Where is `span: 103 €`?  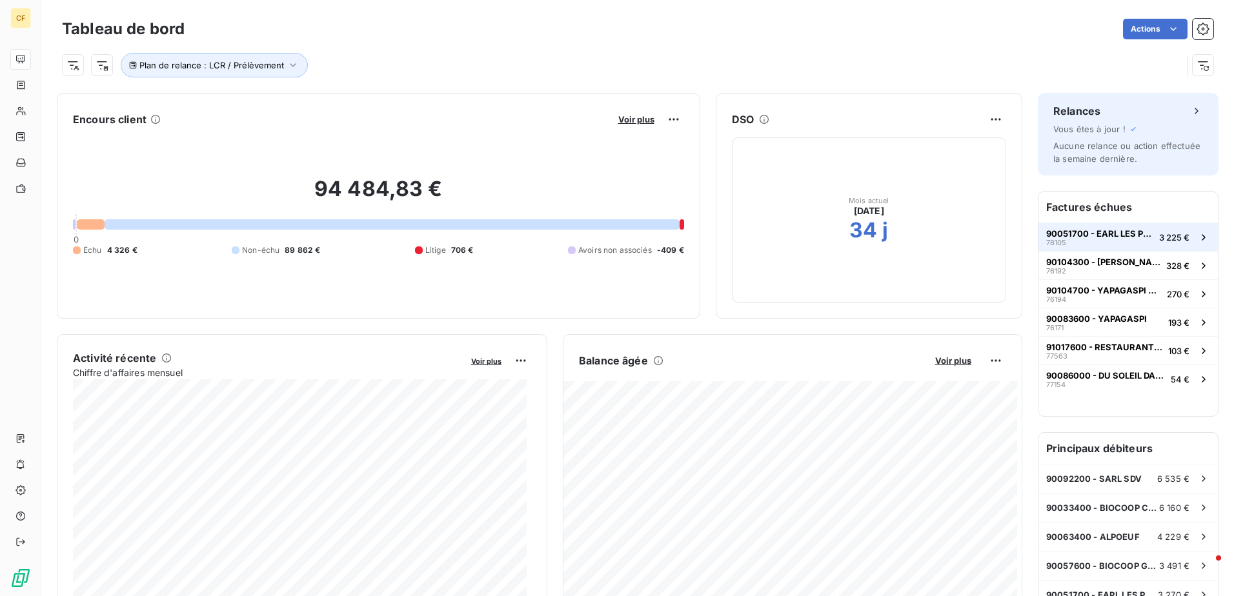
span: 103 € is located at coordinates (1178, 351).